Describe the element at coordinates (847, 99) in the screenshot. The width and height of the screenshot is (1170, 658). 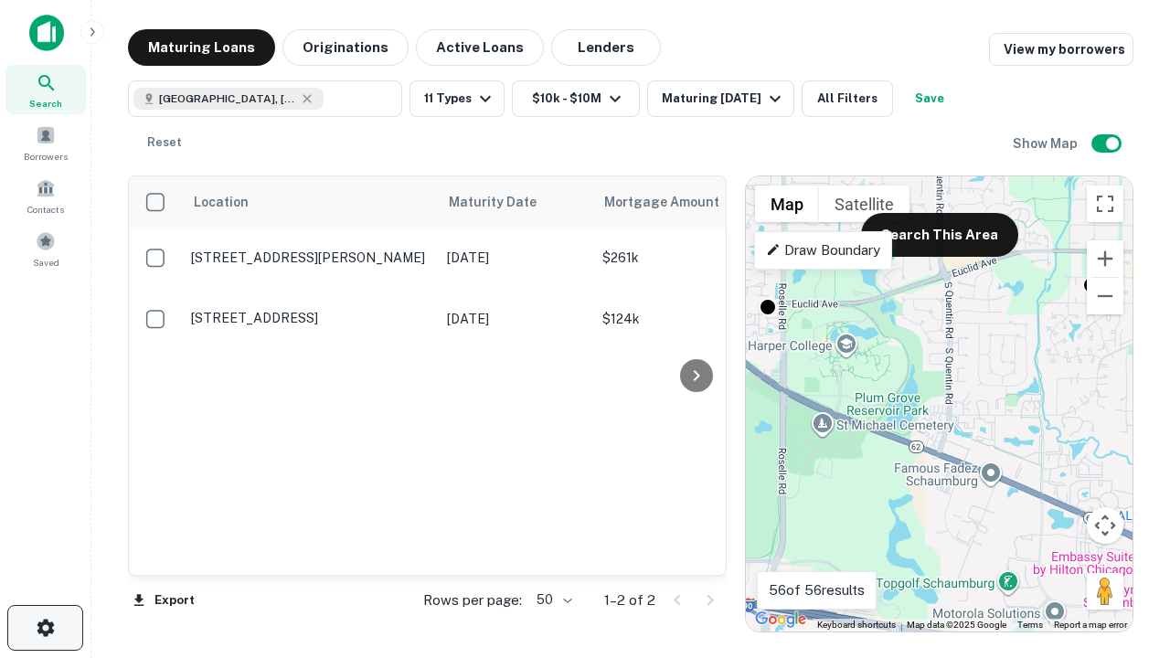
I see `button: All Filters` at that location.